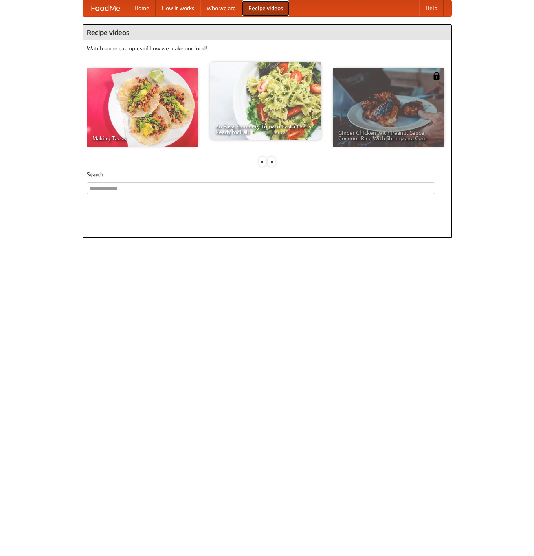  I want to click on span: An Easy, Summery Tomato Pasta That's Ready for Fall, so click(266, 129).